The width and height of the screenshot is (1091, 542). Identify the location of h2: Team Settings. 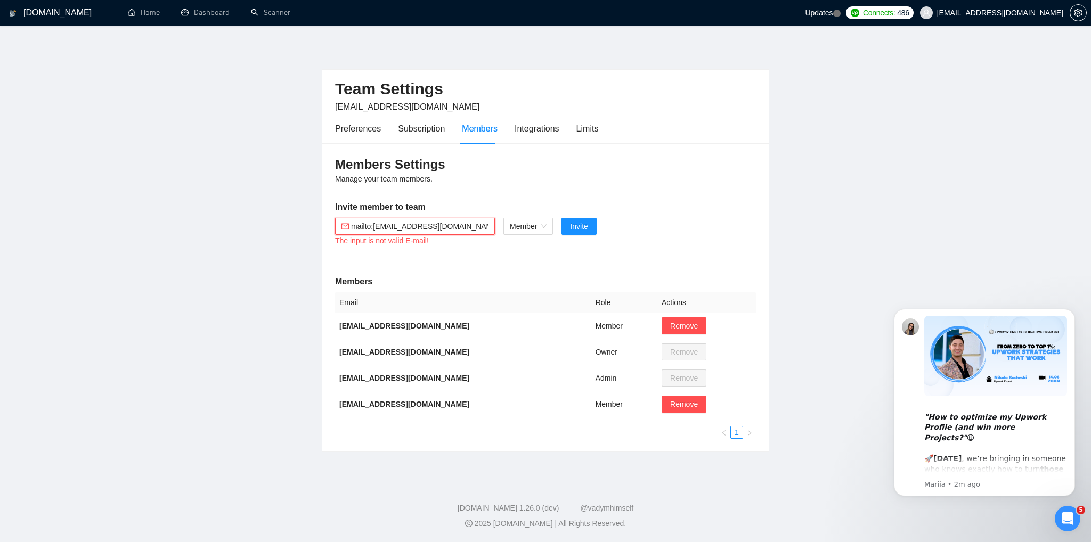
(545, 89).